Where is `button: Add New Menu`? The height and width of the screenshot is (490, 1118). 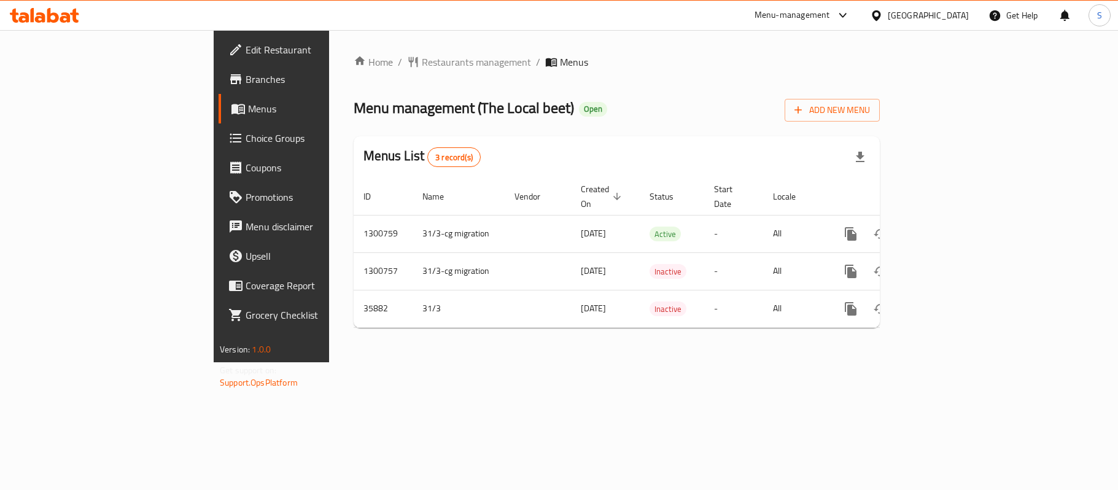 button: Add New Menu is located at coordinates (832, 110).